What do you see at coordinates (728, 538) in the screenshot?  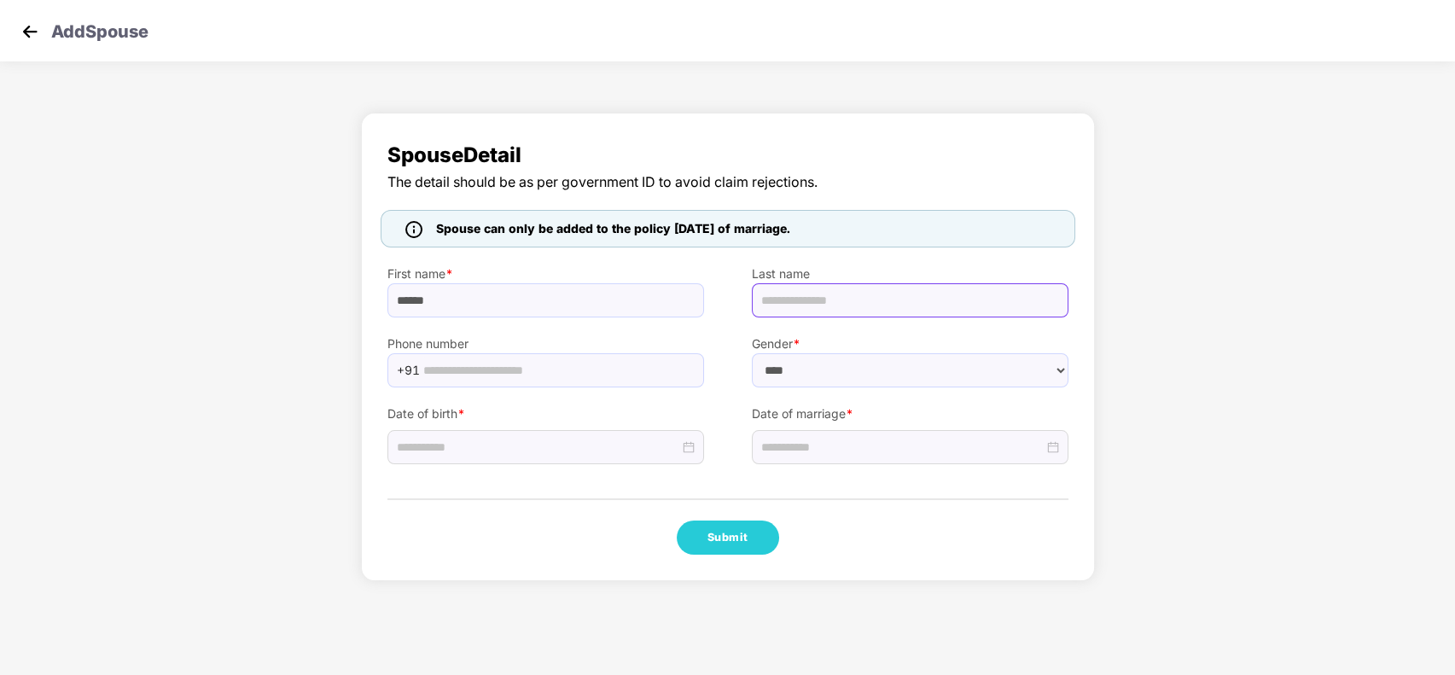 I see `button: Submit` at bounding box center [728, 538].